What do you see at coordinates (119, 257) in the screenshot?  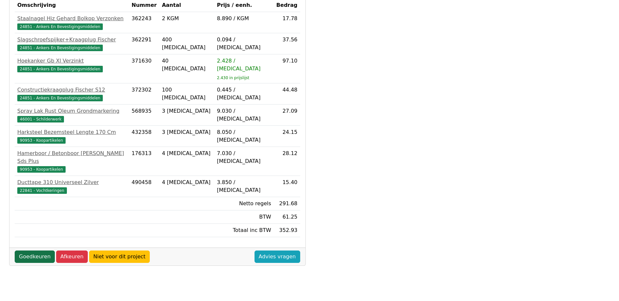 I see `a: Niet voor dit project` at bounding box center [119, 257].